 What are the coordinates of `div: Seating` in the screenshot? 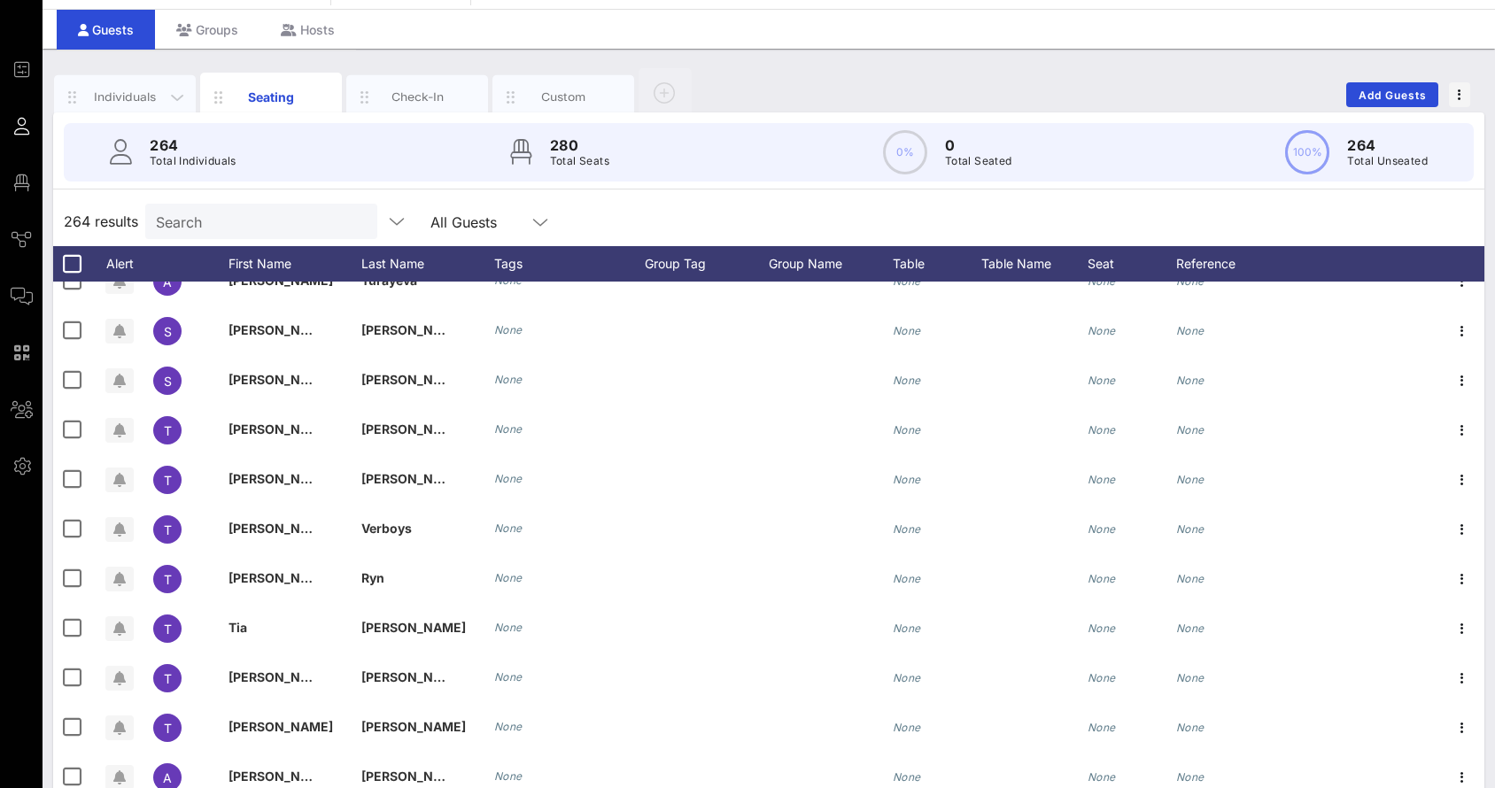 It's located at (271, 97).